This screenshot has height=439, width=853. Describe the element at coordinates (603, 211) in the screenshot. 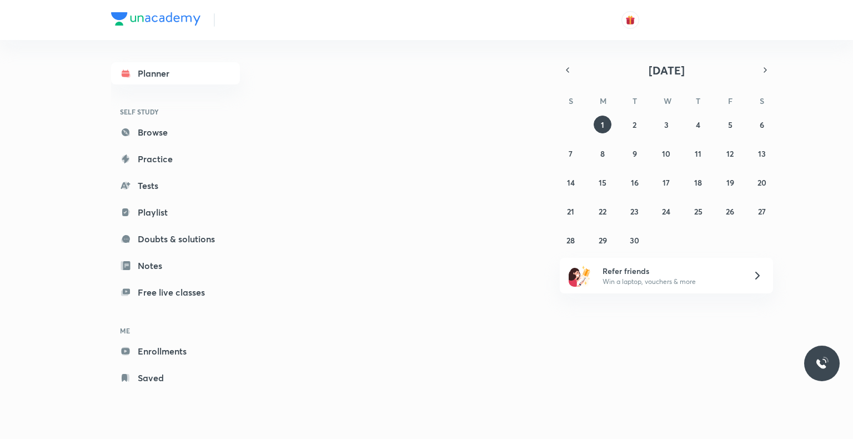

I see `button: September 22, 2025` at that location.